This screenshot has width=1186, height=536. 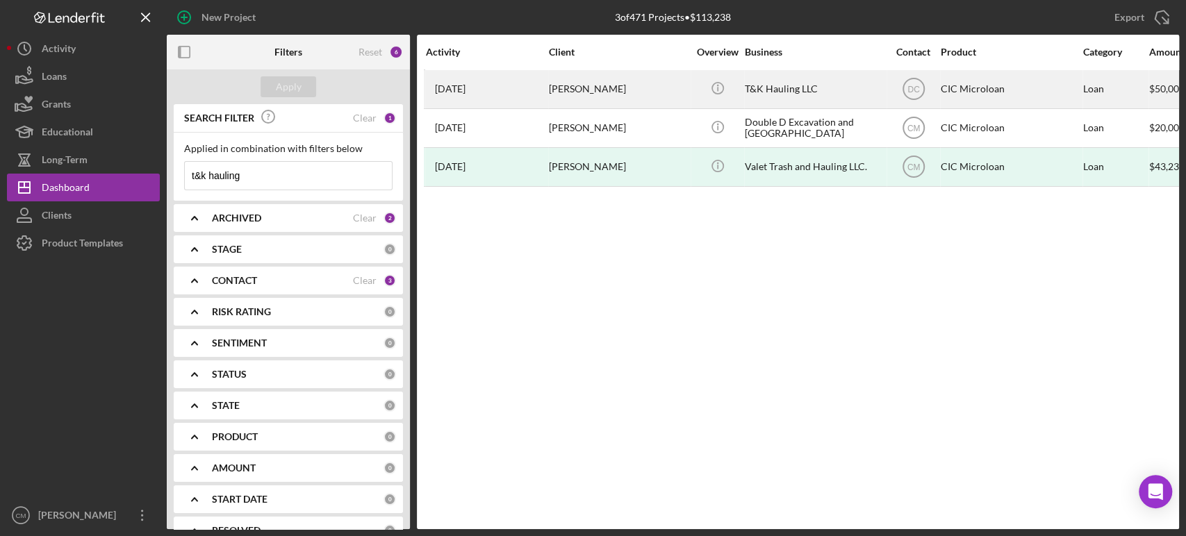 What do you see at coordinates (83, 49) in the screenshot?
I see `button: Activity` at bounding box center [83, 49].